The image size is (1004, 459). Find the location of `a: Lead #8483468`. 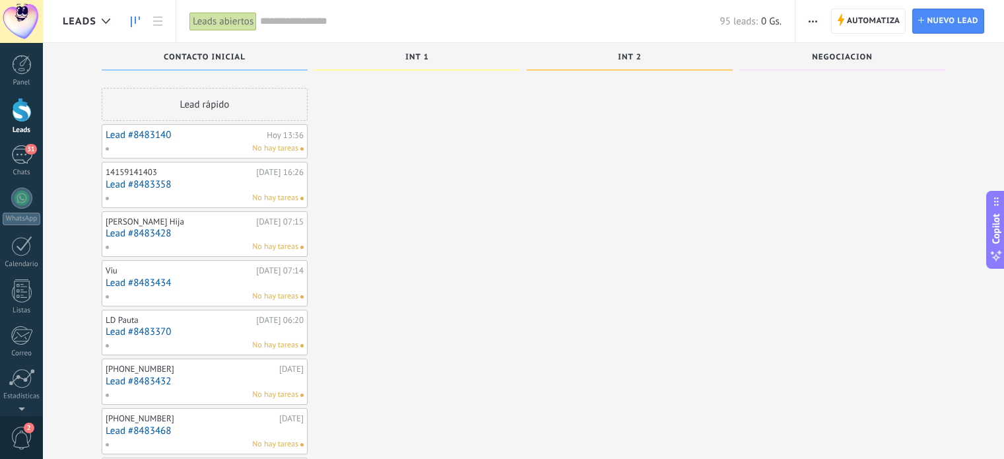

a: Lead #8483468 is located at coordinates (205, 430).